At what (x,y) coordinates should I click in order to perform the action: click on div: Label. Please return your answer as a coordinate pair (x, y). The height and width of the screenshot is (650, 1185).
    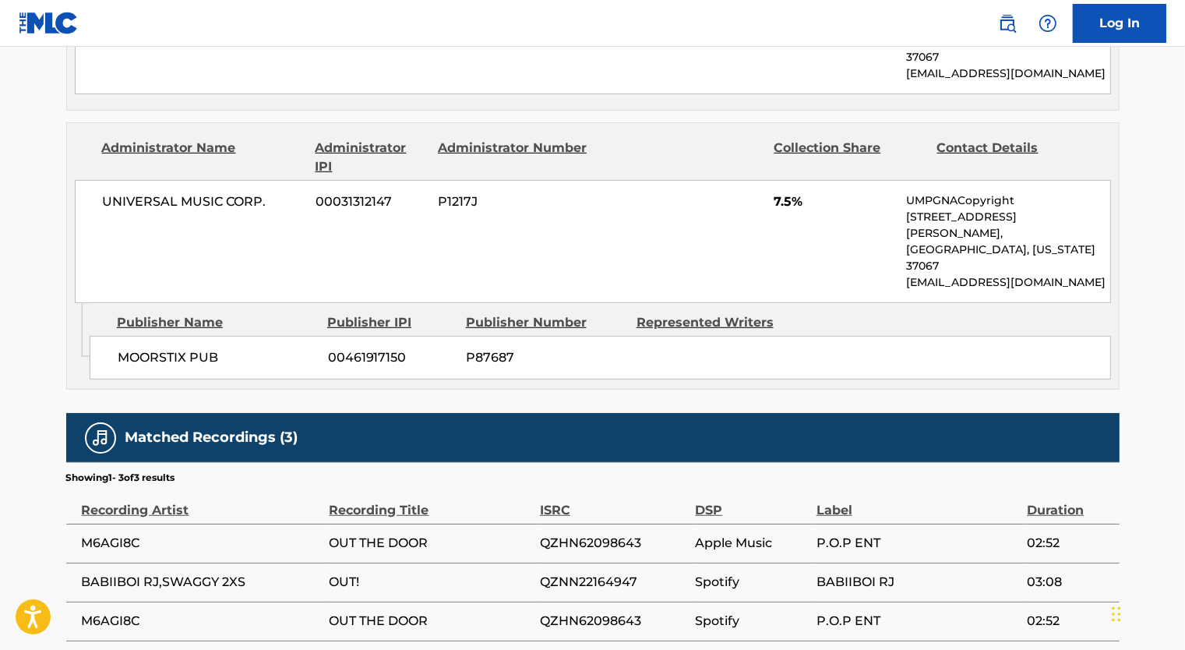
    Looking at the image, I should click on (918, 502).